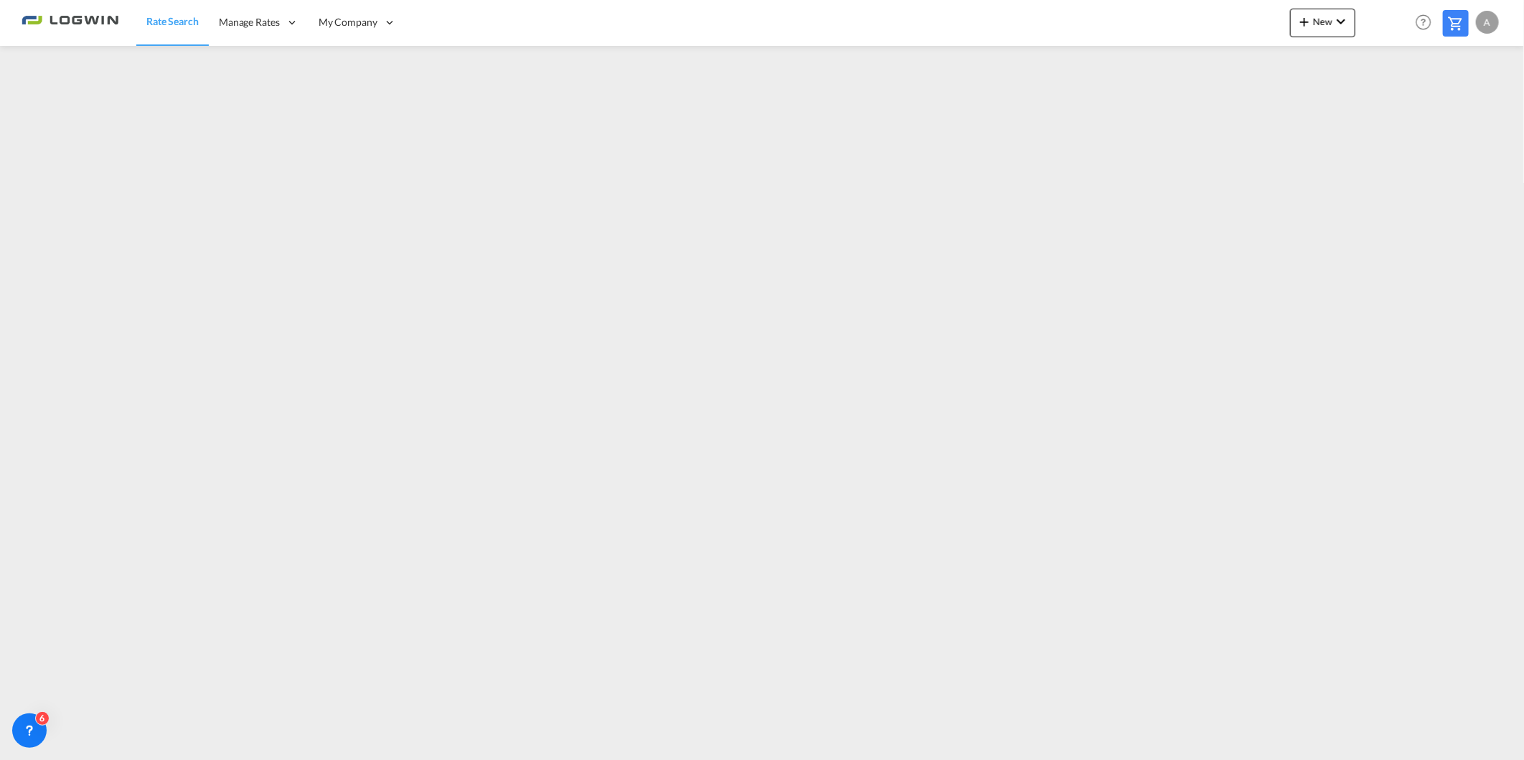 This screenshot has width=1524, height=760. Describe the element at coordinates (249, 22) in the screenshot. I see `span: Manage Rates` at that location.